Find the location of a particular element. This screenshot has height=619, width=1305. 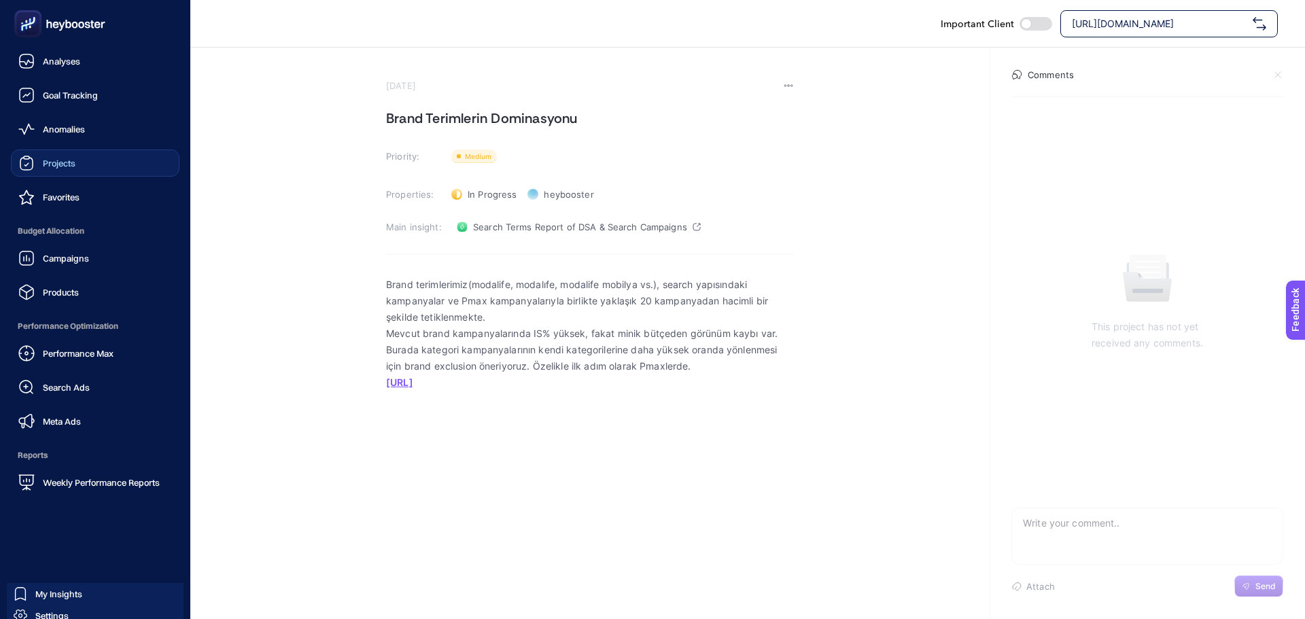

span: Budget Allocation is located at coordinates (95, 231).